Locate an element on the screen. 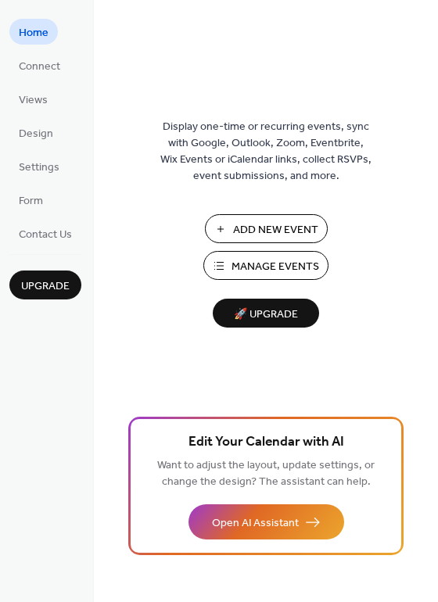 The image size is (438, 602). span: Manage Events is located at coordinates (275, 267).